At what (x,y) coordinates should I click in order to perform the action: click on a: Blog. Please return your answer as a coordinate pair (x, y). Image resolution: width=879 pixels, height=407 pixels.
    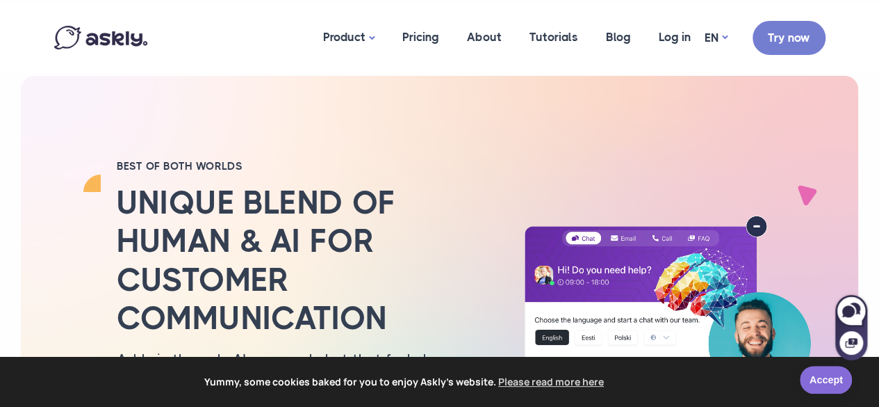
    Looking at the image, I should click on (619, 37).